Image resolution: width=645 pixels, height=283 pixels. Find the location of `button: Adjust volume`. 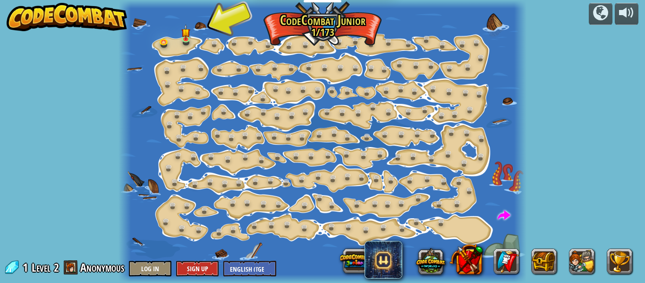

button: Adjust volume is located at coordinates (627, 14).